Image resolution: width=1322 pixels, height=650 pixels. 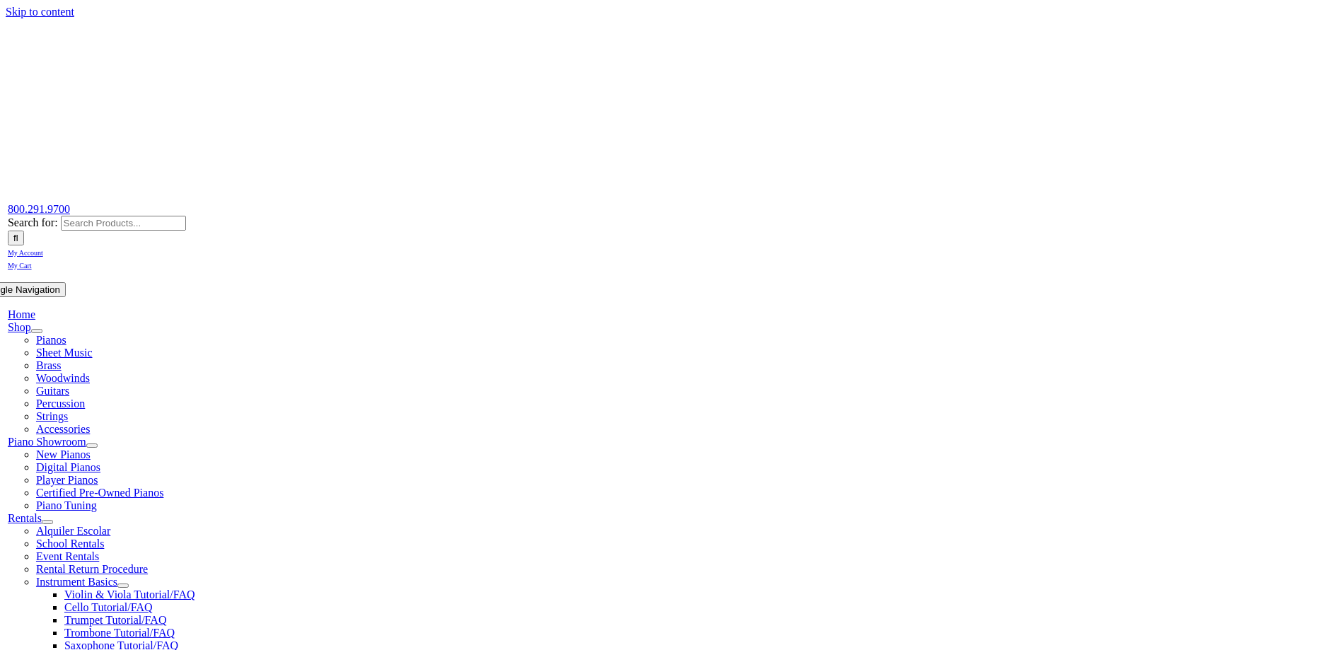 What do you see at coordinates (33, 222) in the screenshot?
I see `span: Search for:` at bounding box center [33, 222].